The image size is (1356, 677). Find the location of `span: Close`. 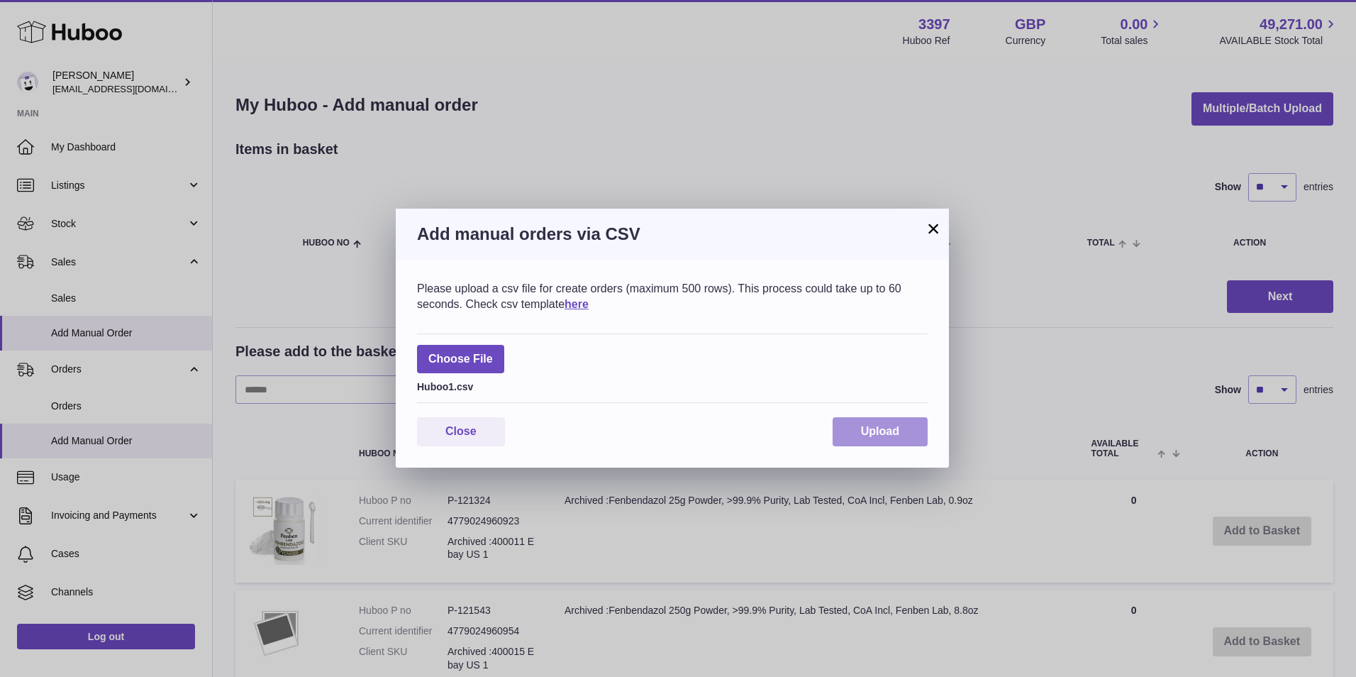

span: Close is located at coordinates (461, 431).